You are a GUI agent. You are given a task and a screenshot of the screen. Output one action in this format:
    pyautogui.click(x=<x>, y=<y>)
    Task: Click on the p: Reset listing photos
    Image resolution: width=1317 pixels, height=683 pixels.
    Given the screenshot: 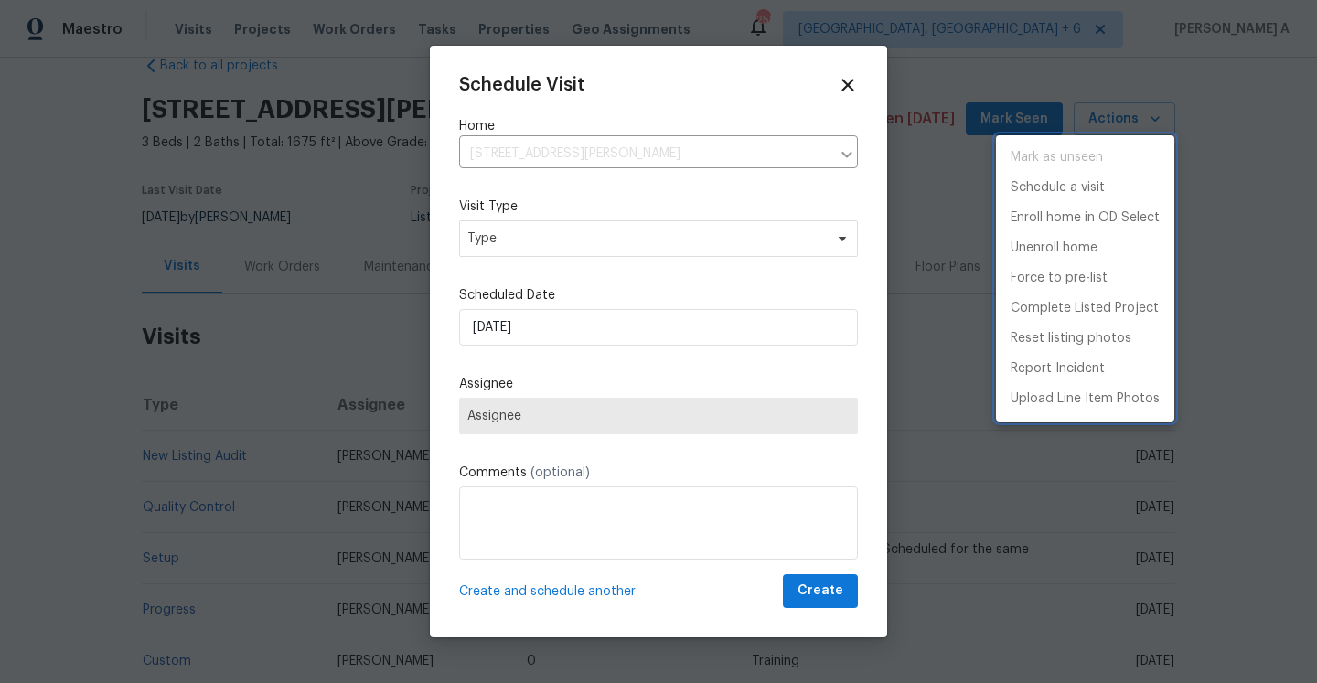 What is the action you would take?
    pyautogui.click(x=1071, y=339)
    